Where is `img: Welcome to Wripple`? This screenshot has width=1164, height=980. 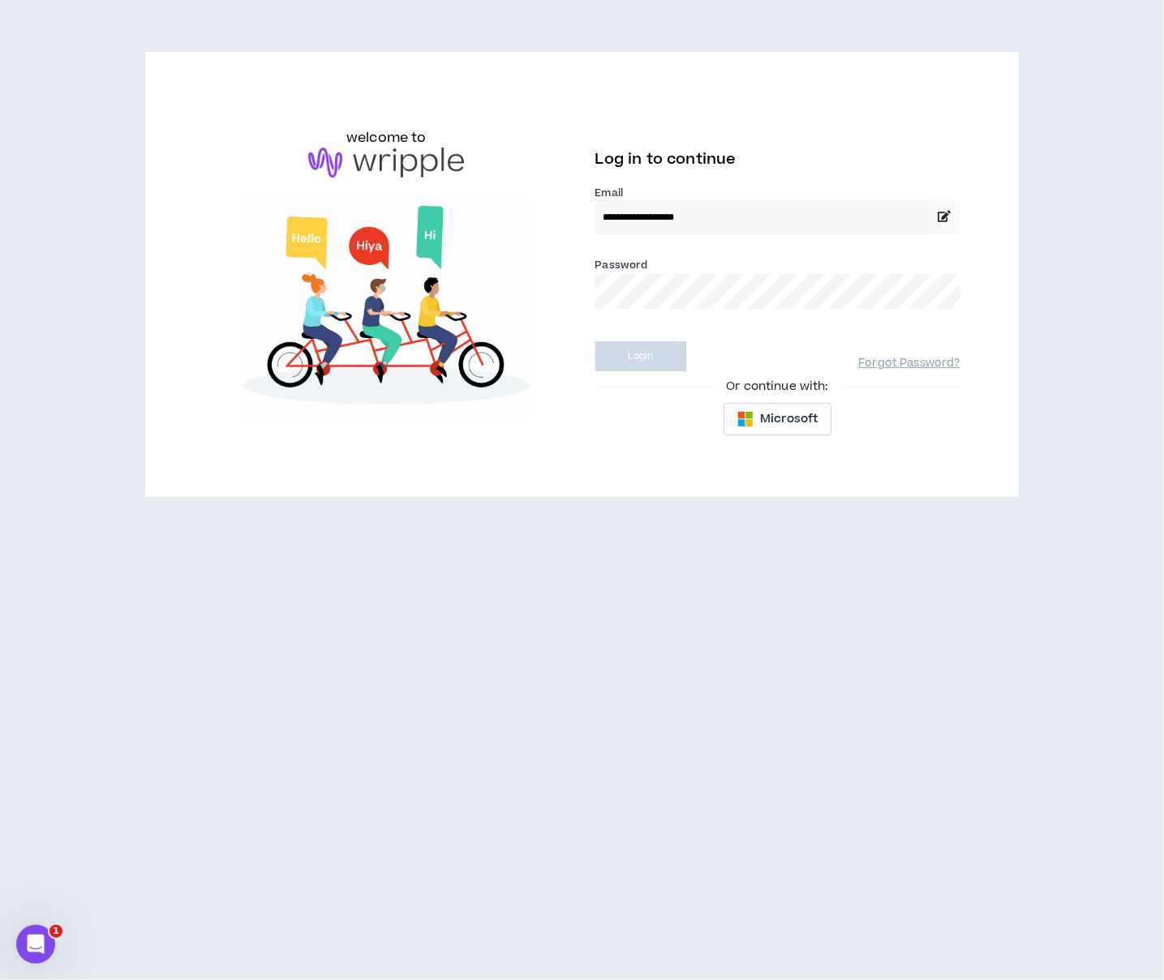 img: Welcome to Wripple is located at coordinates (386, 307).